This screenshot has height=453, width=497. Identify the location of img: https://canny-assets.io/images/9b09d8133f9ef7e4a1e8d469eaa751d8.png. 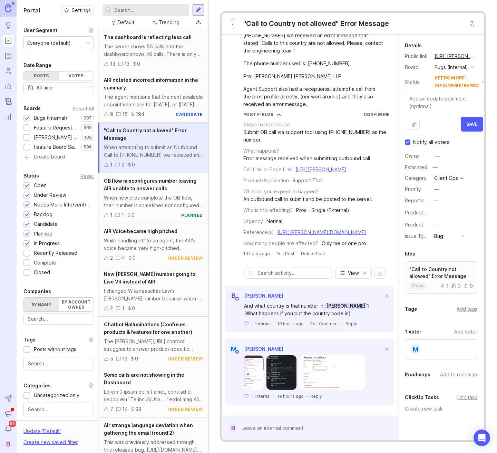
(254, 373).